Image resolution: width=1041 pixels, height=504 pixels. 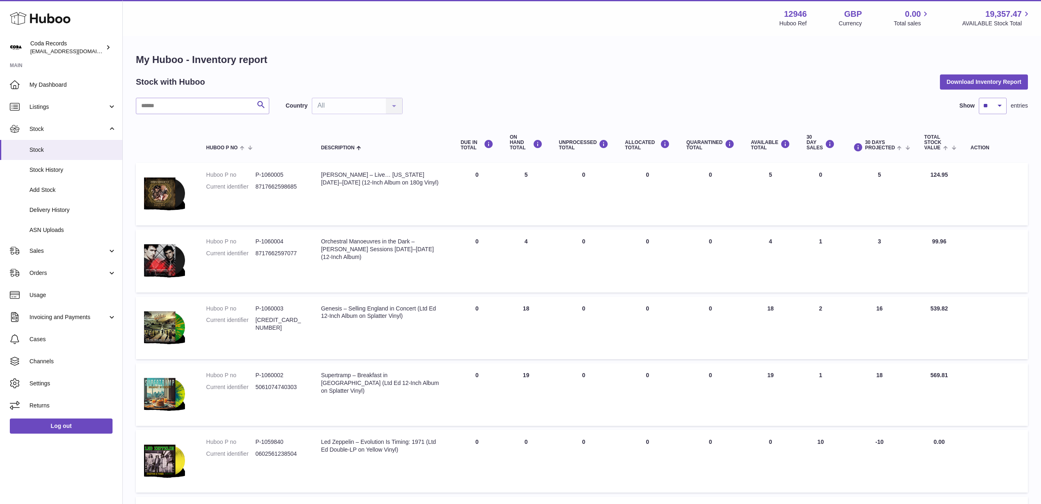 What do you see at coordinates (73, 190) in the screenshot?
I see `span: Add Stock` at bounding box center [73, 190].